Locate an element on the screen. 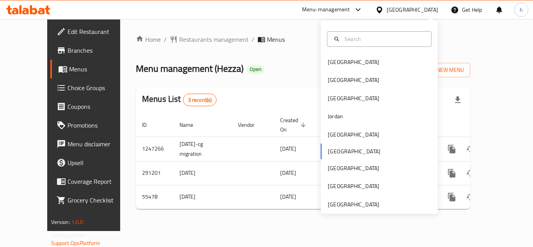 This screenshot has width=533, height=247. a: Upsell is located at coordinates (93, 163).